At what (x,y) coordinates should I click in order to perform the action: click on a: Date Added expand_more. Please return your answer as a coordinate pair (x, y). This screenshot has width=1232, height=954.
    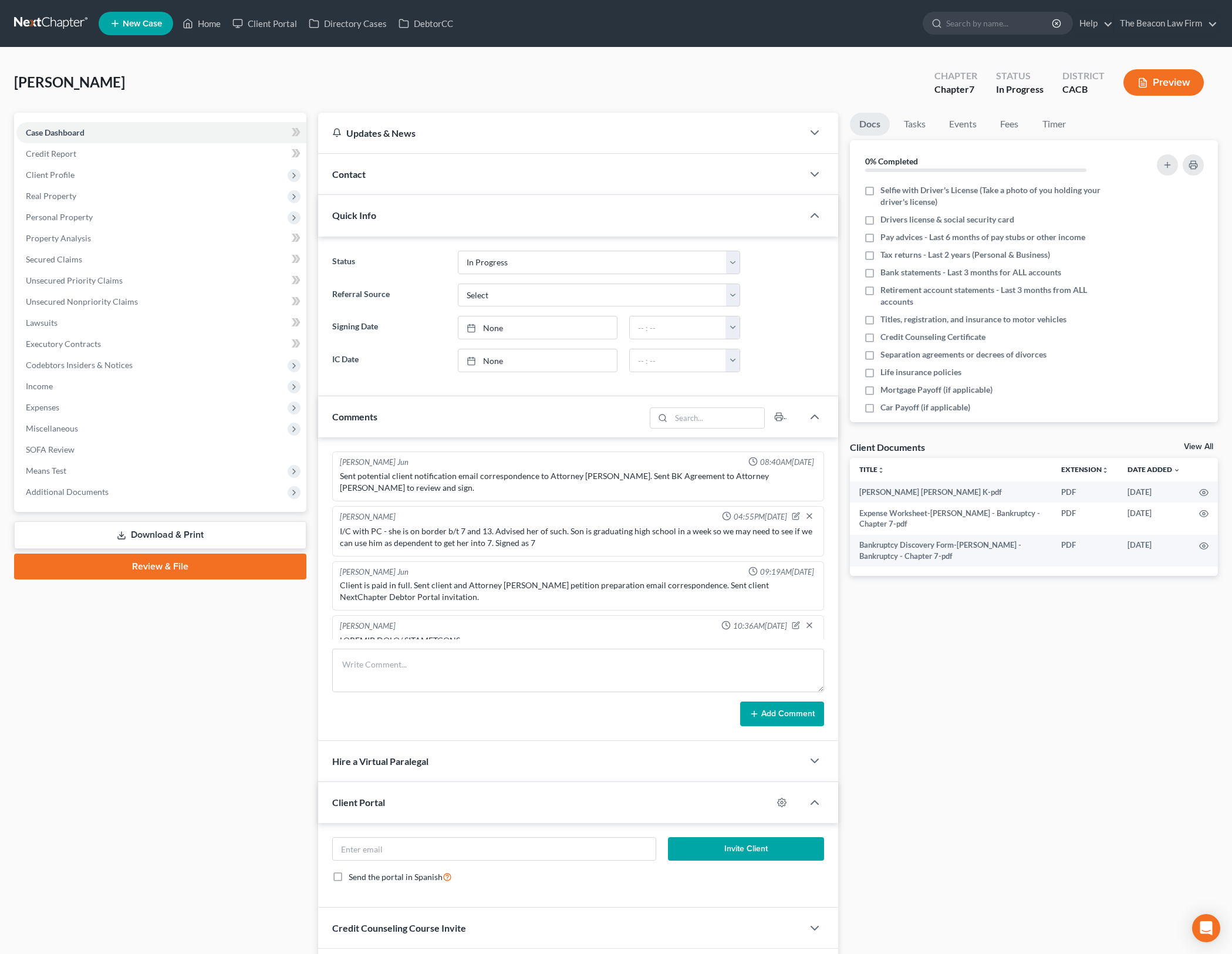
    Looking at the image, I should click on (1154, 469).